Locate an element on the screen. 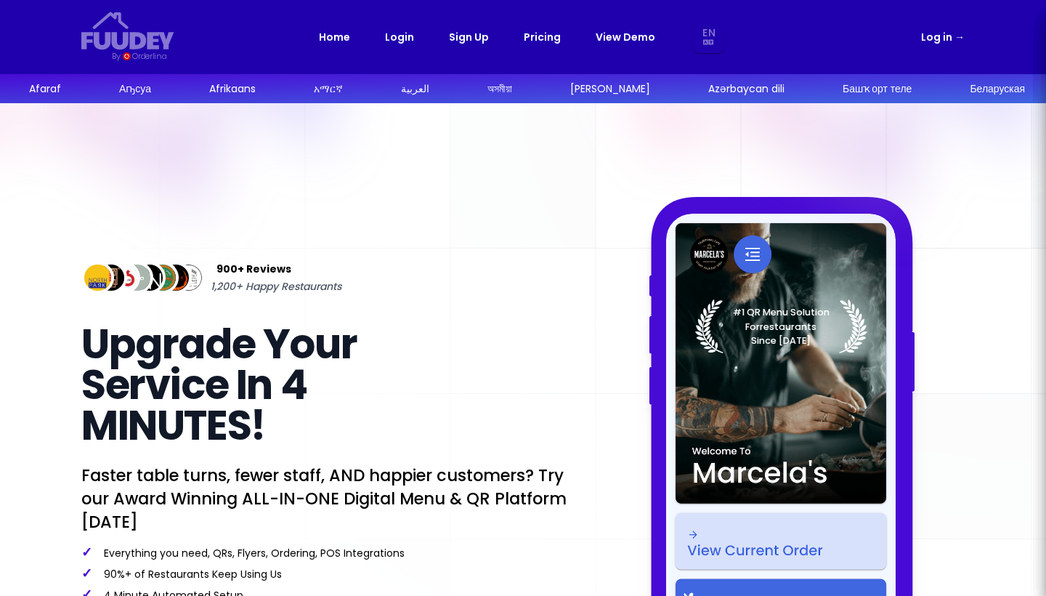 This screenshot has width=1046, height=596. span: Upgrade Your Service In 4 MINUTES! is located at coordinates (219, 384).